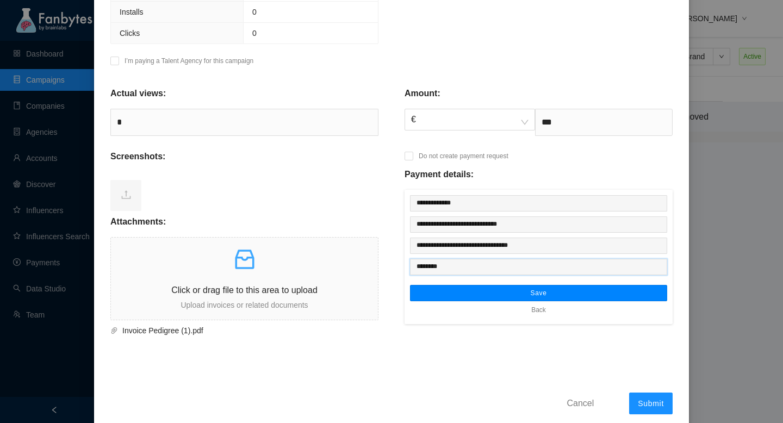  What do you see at coordinates (189, 61) in the screenshot?
I see `p: I’m paying a Talent Agency for this campaign` at bounding box center [189, 61].